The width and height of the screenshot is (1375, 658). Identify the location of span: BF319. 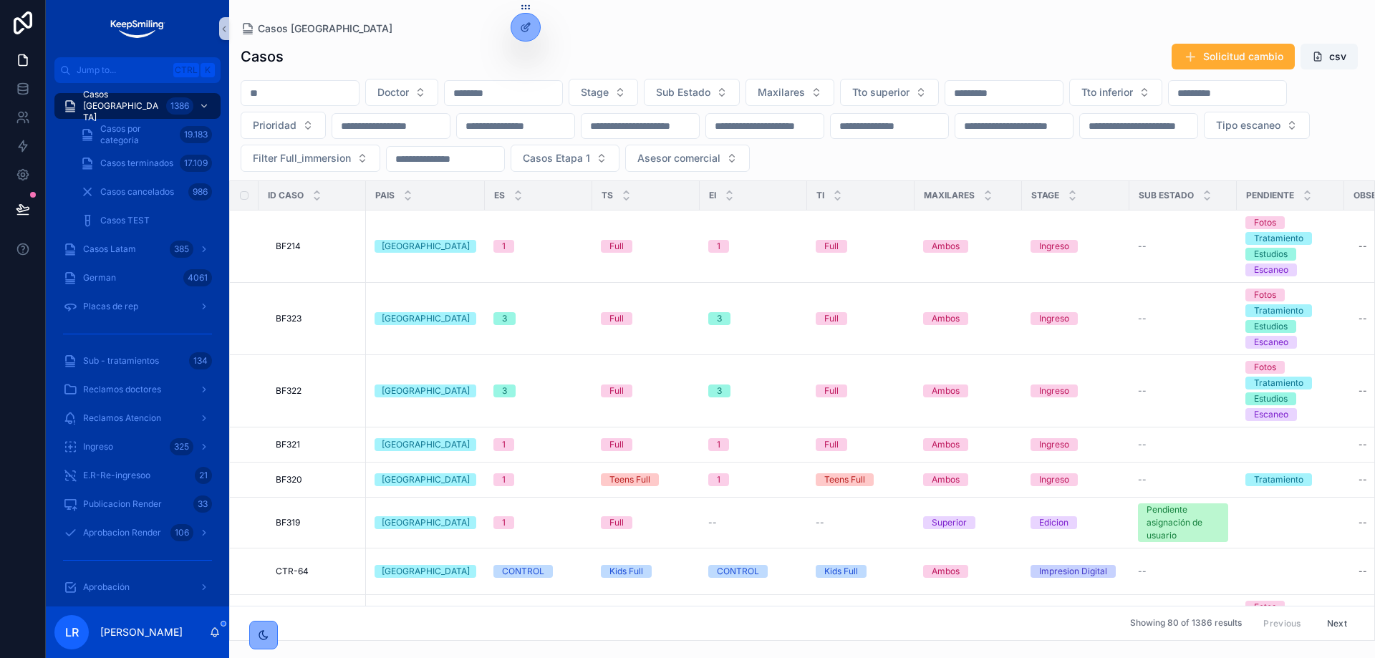
(288, 523).